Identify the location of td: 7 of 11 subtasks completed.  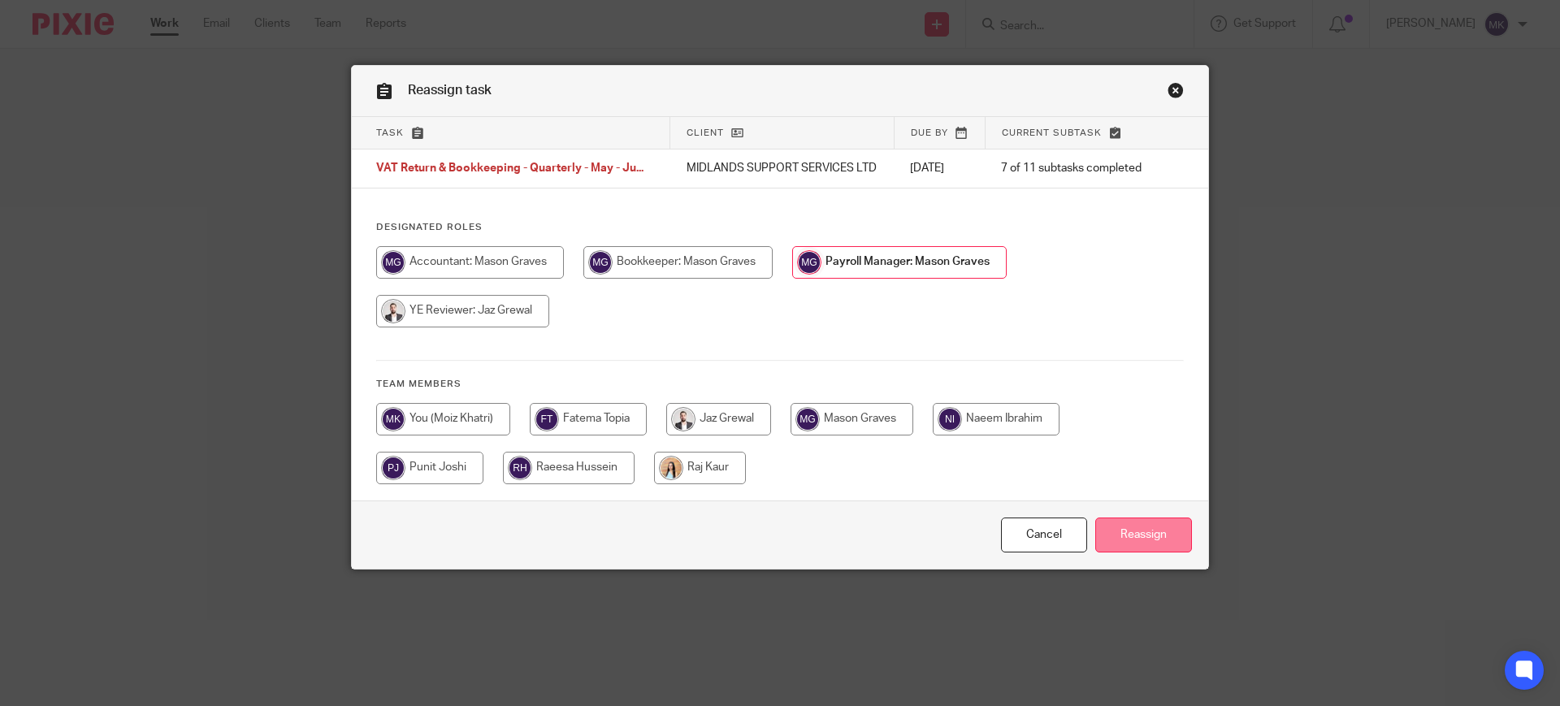
(1072, 169).